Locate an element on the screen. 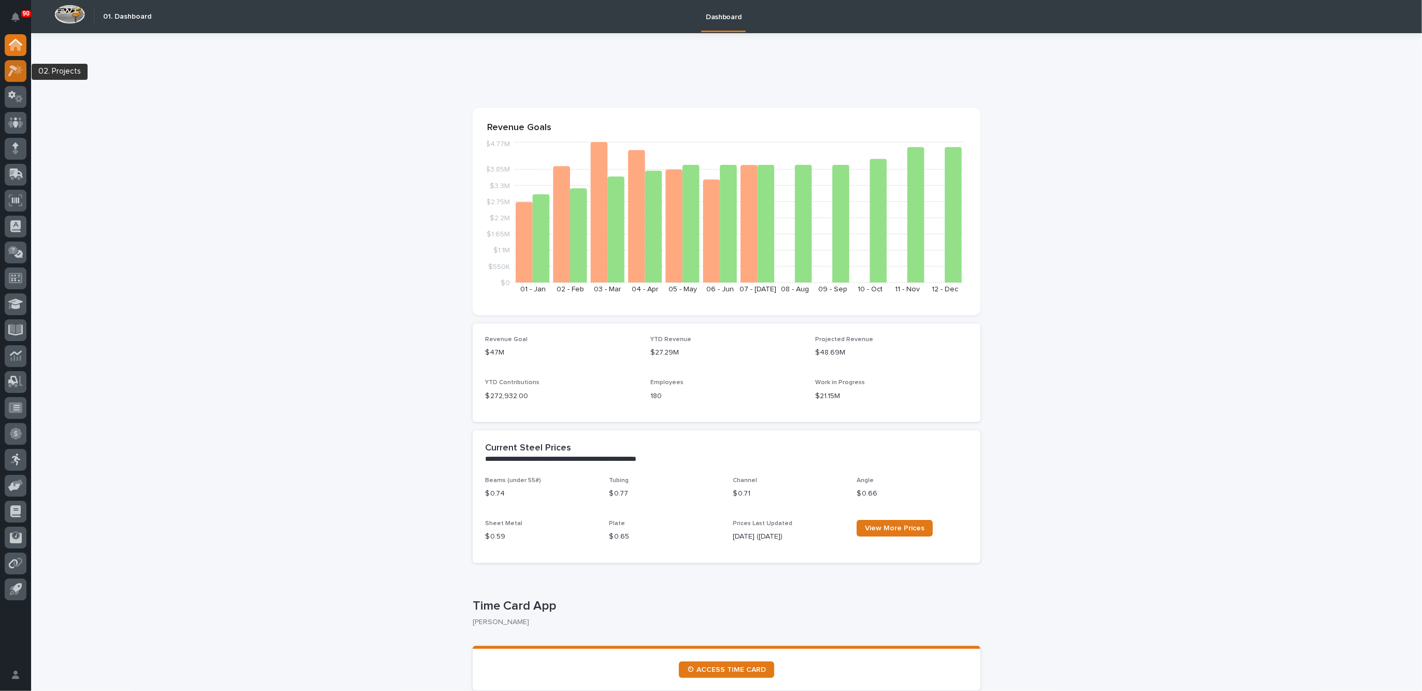 Image resolution: width=1422 pixels, height=691 pixels. tspan: $1.65M is located at coordinates (498, 235).